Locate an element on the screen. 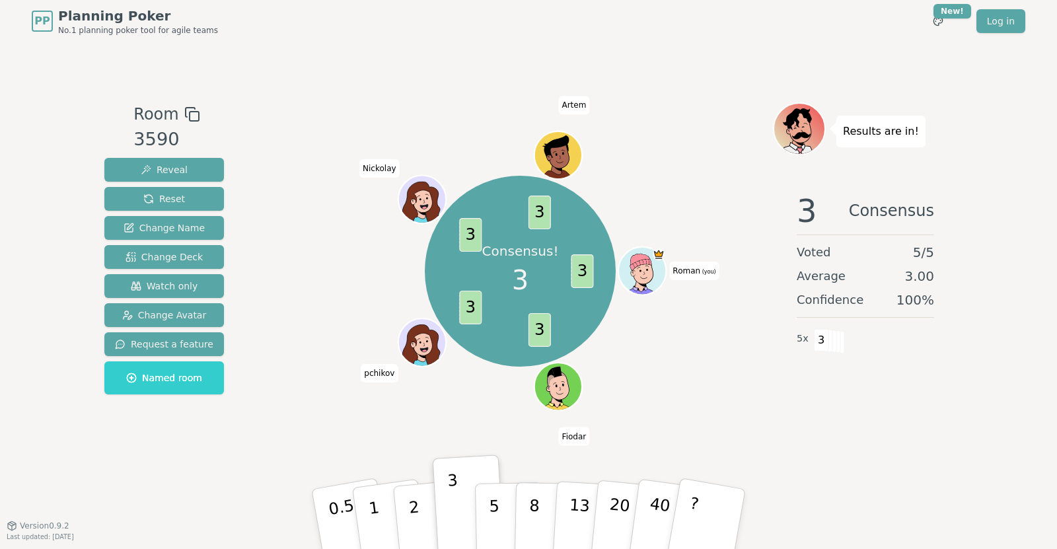  button: Named room is located at coordinates (164, 378).